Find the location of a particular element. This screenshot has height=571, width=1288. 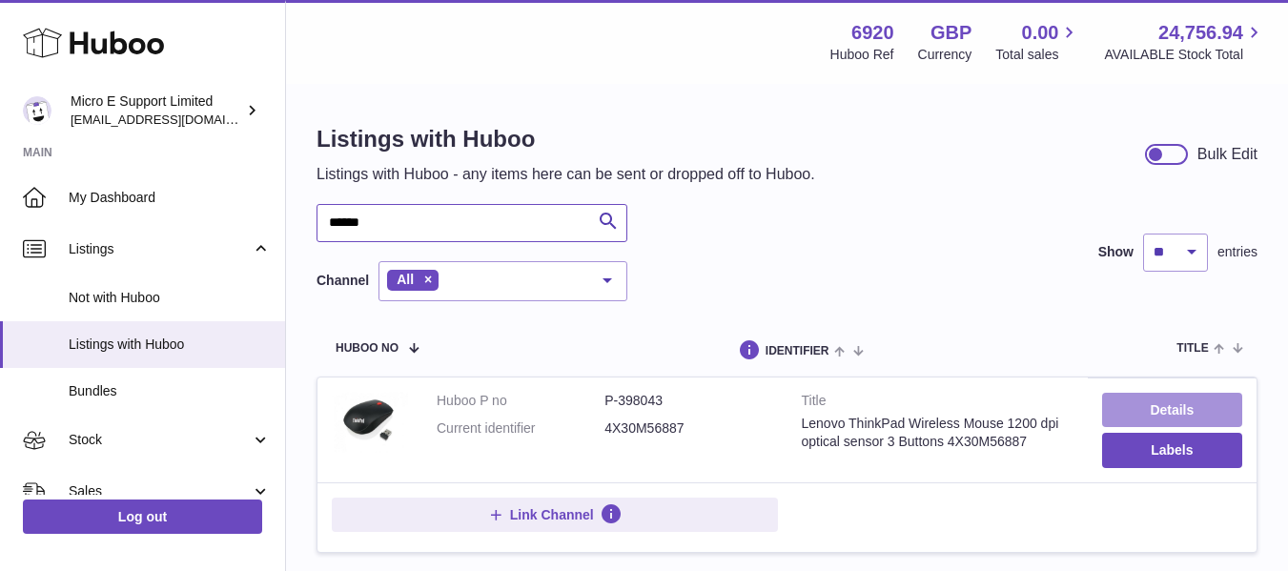

dt: Current identifier is located at coordinates (520, 428).